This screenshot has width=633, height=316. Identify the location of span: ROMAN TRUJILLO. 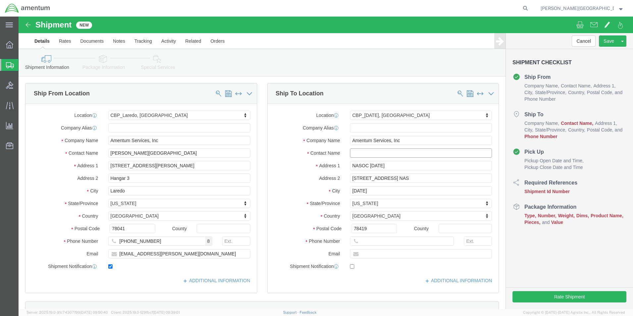
(577, 8).